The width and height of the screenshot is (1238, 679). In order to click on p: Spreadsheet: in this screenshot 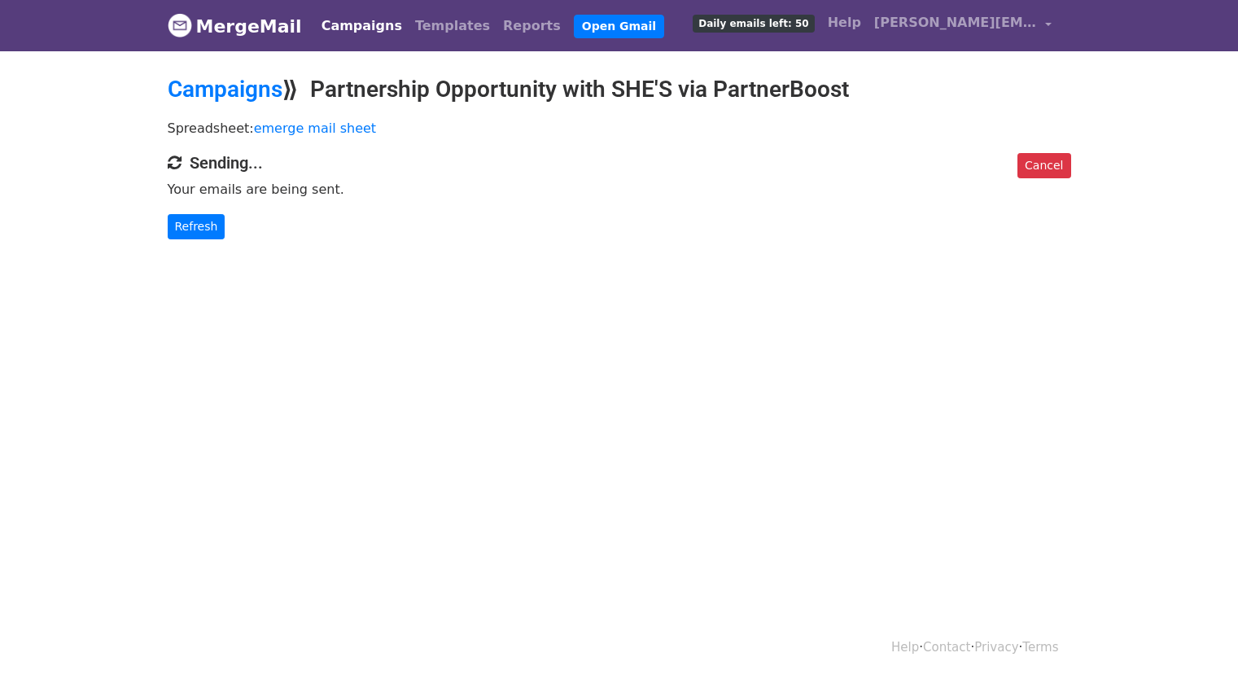, I will do `click(620, 128)`.